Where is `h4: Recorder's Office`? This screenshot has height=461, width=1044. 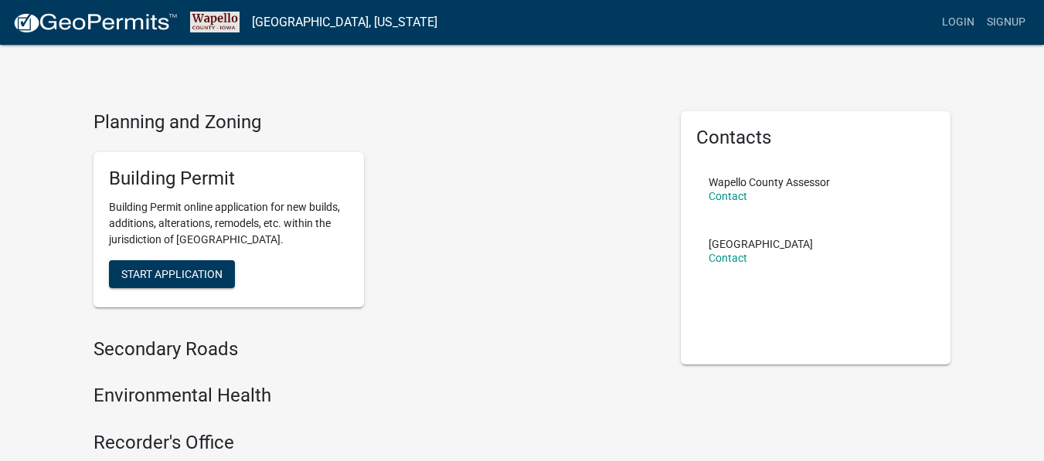
h4: Recorder's Office is located at coordinates (375, 443).